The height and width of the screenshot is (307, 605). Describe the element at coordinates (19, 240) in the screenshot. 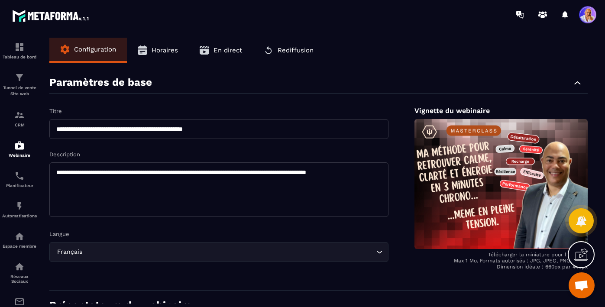

I see `a: automationsautomationsEspace membre` at that location.